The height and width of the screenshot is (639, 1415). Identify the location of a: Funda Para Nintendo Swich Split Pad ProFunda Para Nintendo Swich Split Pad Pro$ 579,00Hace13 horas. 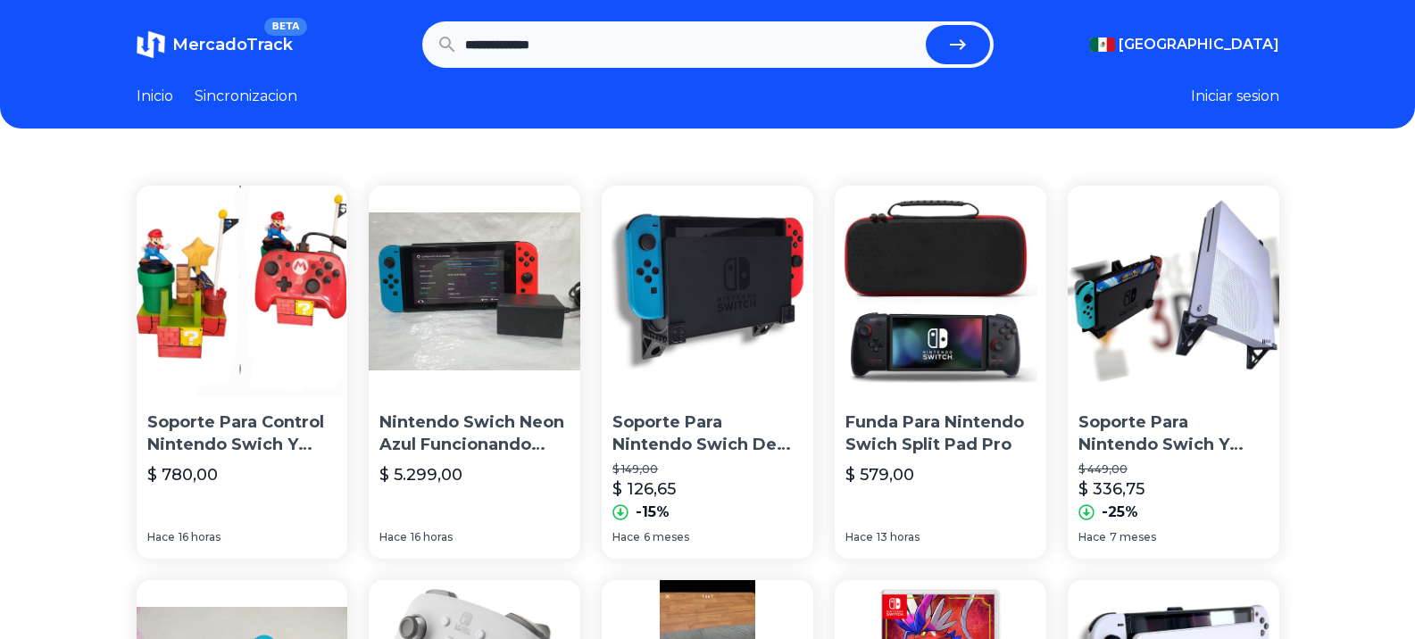
(940, 372).